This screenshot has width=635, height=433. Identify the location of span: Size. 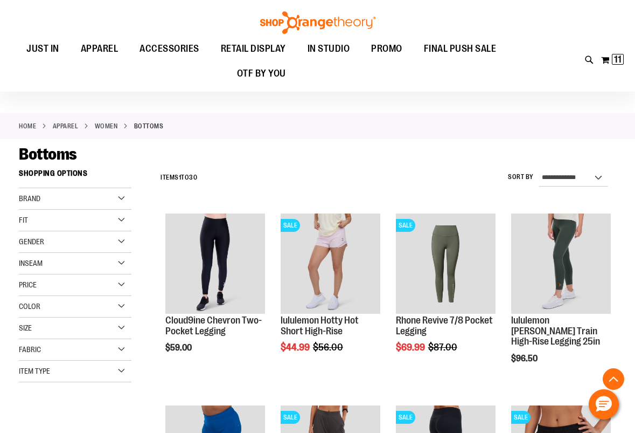
(25, 328).